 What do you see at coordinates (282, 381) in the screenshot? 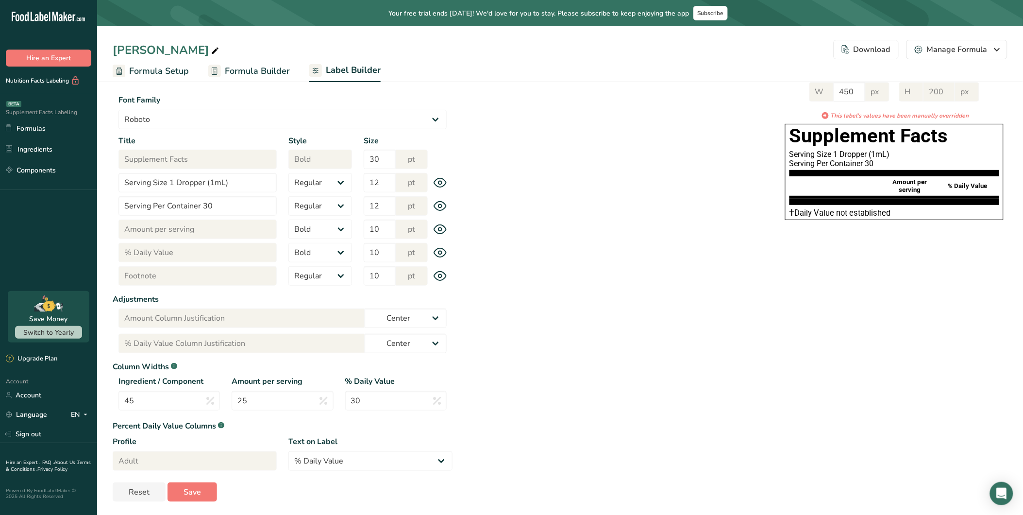
I see `label: Amount per serving` at bounding box center [282, 381].